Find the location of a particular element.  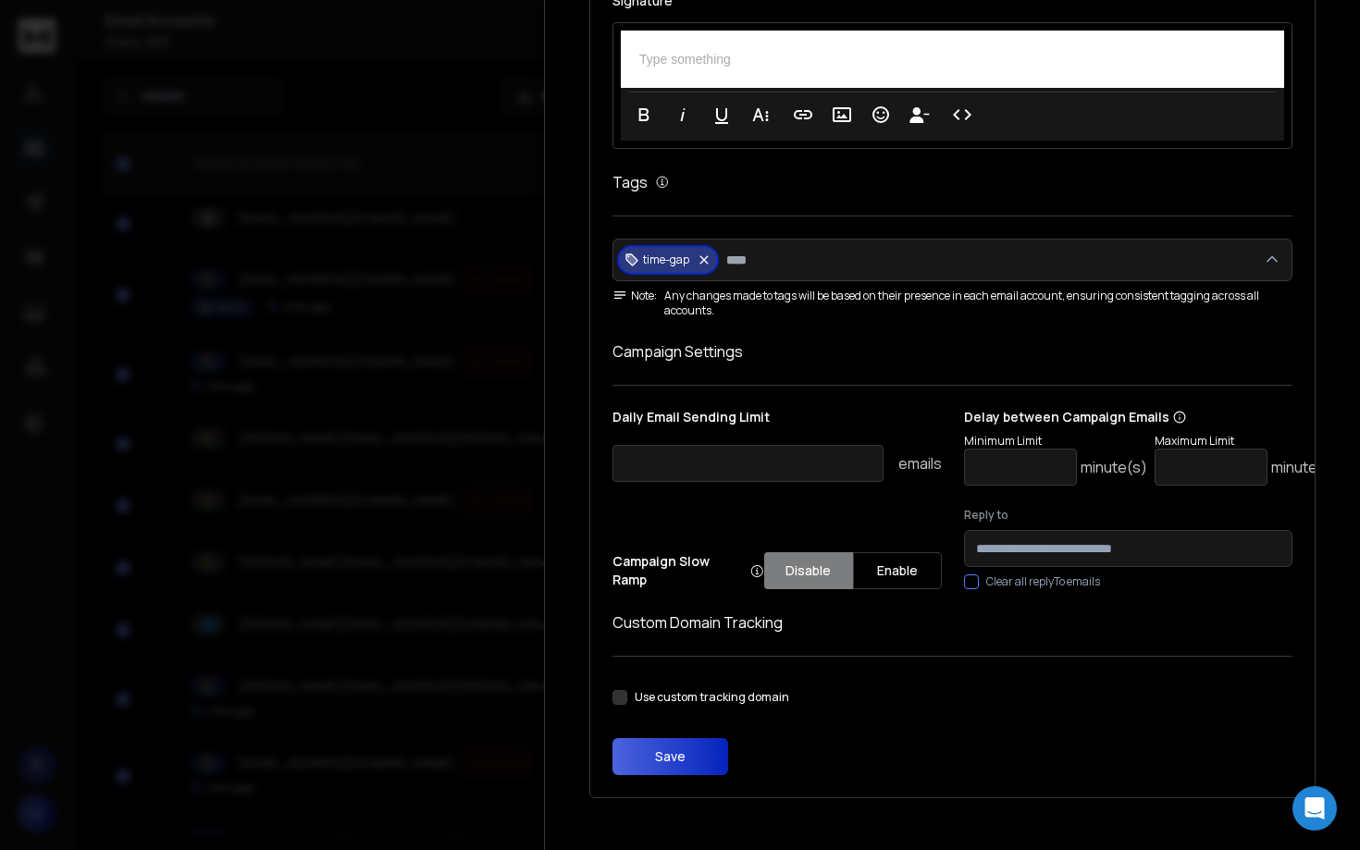

h1: Custom Domain Tracking is located at coordinates (952, 623).